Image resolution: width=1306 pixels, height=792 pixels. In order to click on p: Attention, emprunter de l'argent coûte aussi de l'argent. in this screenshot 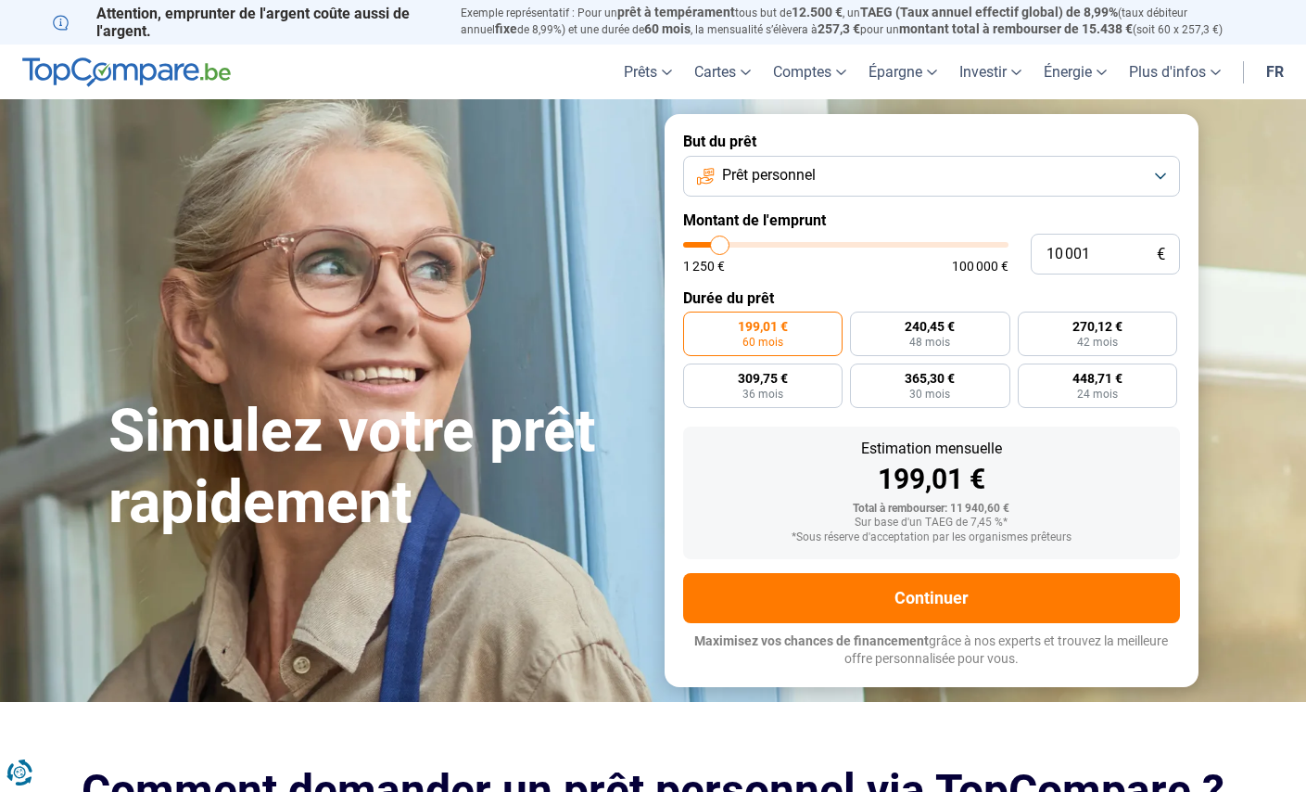, I will do `click(246, 22)`.